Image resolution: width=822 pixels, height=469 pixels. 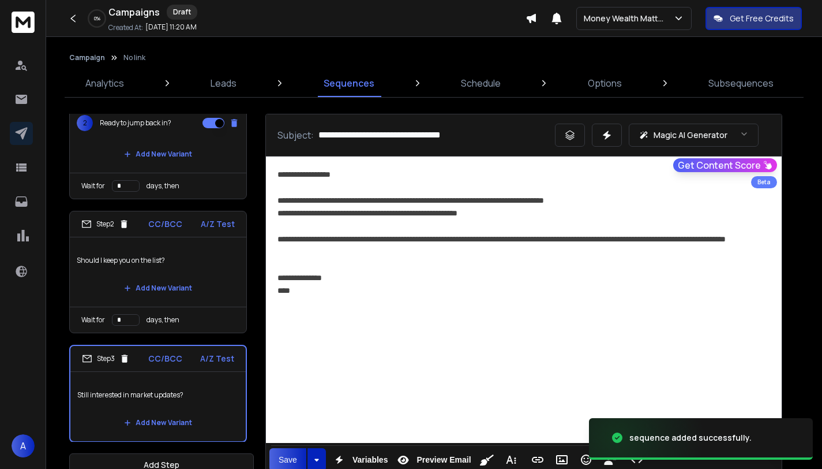 What do you see at coordinates (605, 83) in the screenshot?
I see `p: Options` at bounding box center [605, 83].